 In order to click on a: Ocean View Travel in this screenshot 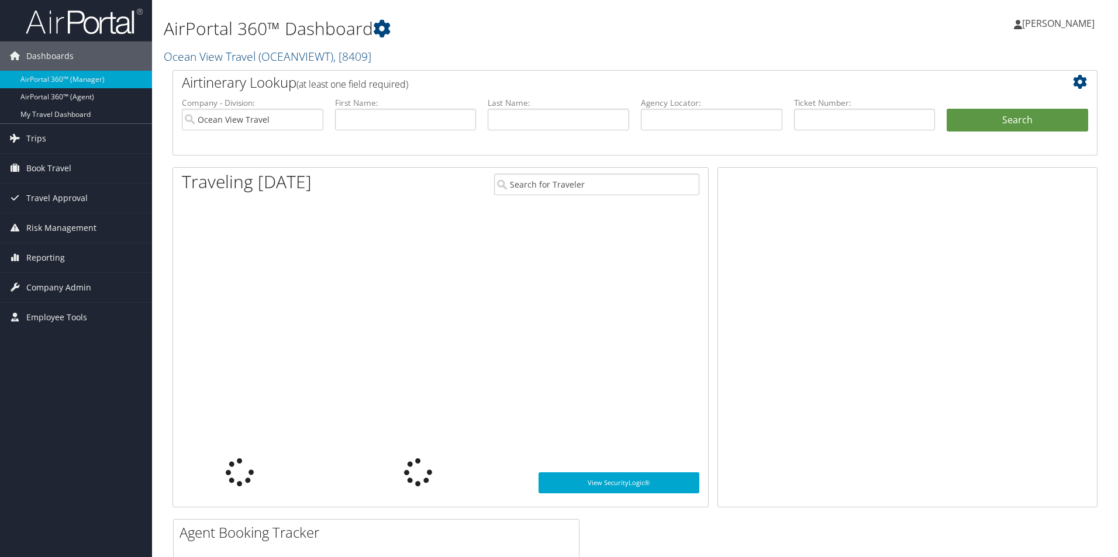, I will do `click(267, 56)`.